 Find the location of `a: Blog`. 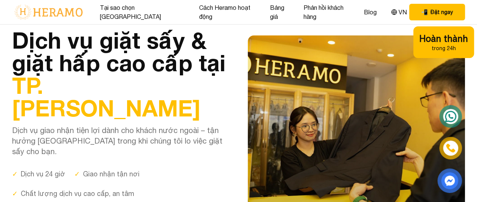

a: Blog is located at coordinates (370, 12).